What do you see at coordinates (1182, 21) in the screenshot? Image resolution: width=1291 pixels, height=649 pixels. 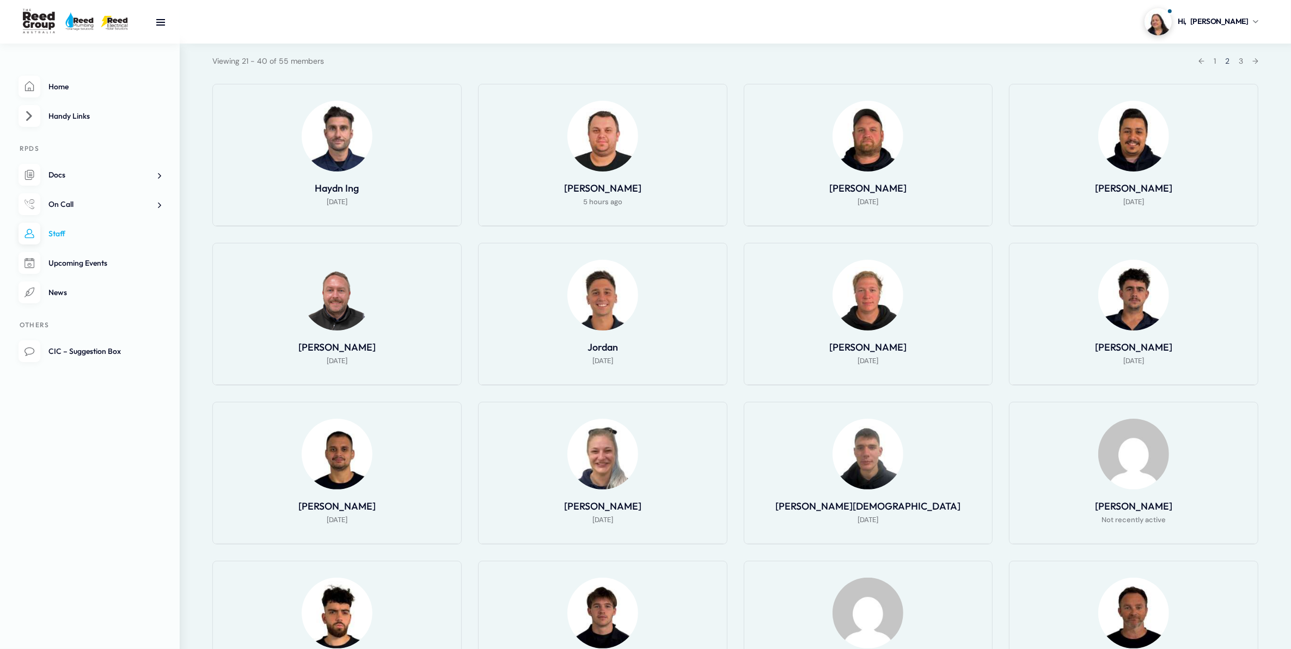 I see `span: Hi,` at bounding box center [1182, 21].